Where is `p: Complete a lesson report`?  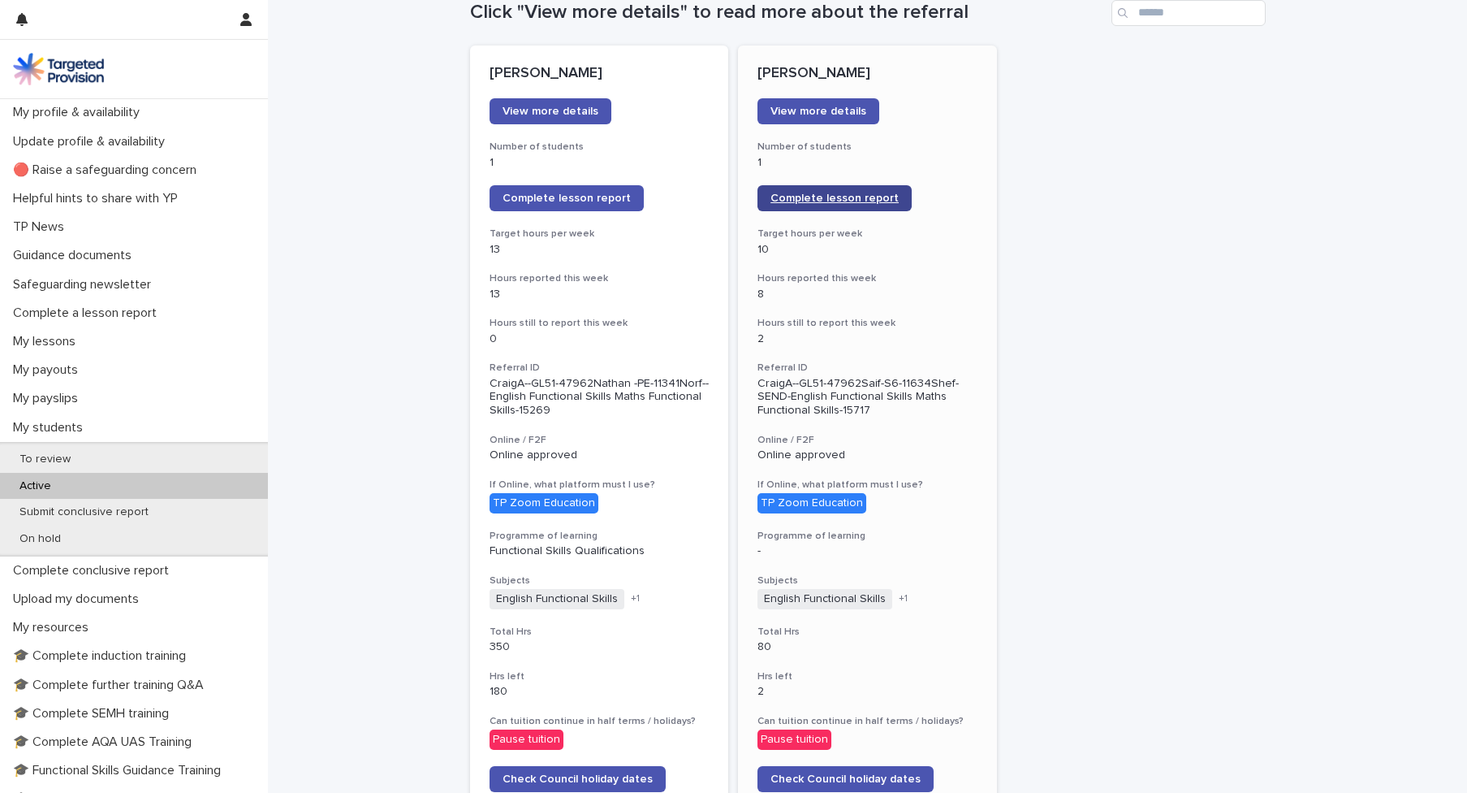
p: Complete a lesson report is located at coordinates (88, 313).